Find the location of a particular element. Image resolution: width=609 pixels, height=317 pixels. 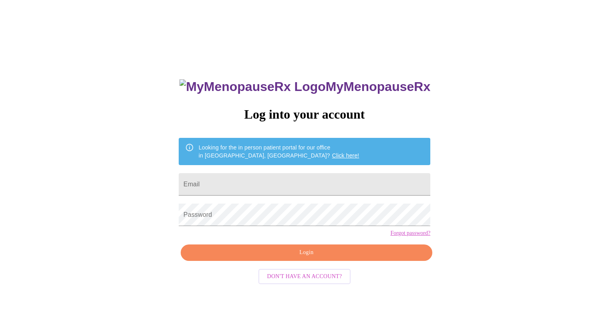

a: Don't have an account? is located at coordinates (305, 276).